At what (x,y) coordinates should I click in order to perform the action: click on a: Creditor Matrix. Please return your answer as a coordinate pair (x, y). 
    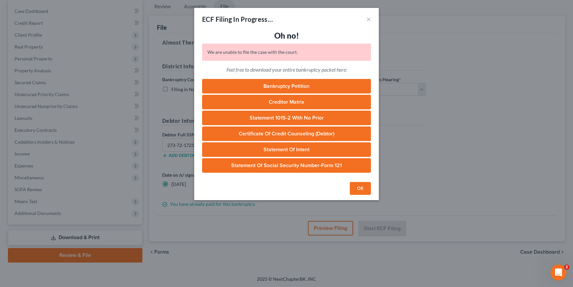
    Looking at the image, I should click on (287, 102).